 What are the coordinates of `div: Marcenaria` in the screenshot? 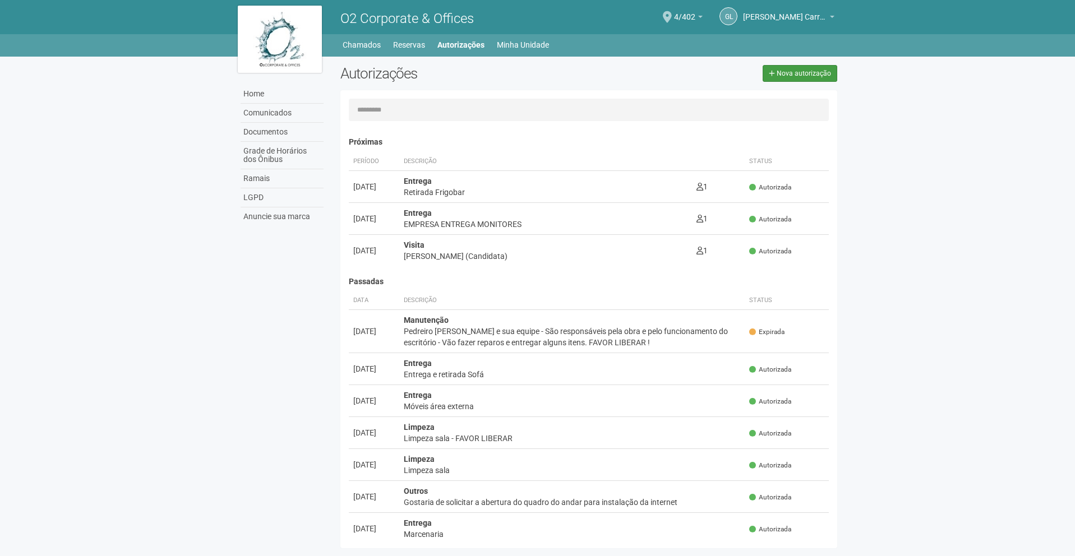 It's located at (572, 534).